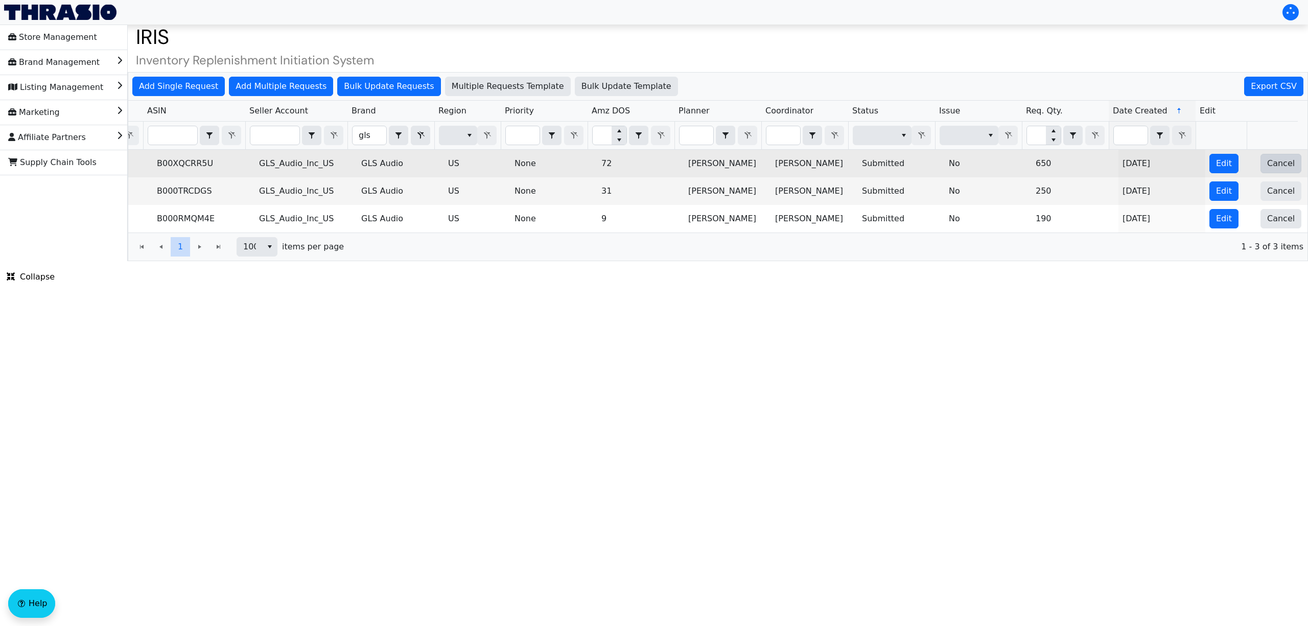 Image resolution: width=1308 pixels, height=626 pixels. I want to click on span: Collapse, so click(31, 277).